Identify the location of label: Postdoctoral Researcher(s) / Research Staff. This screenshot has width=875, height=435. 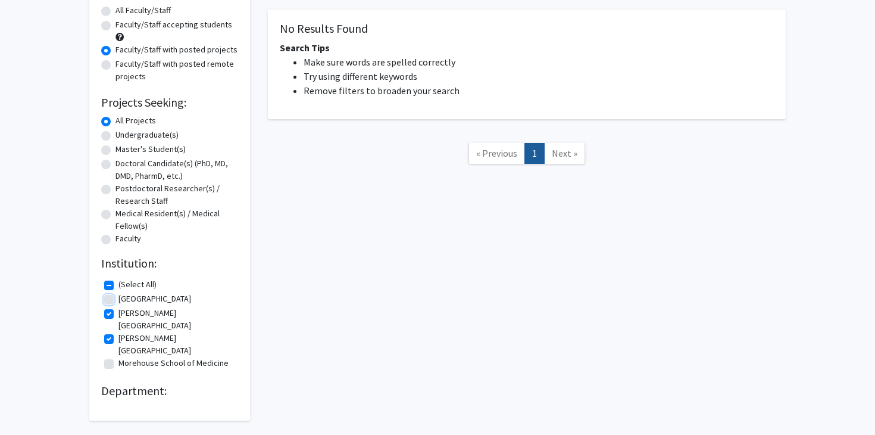
(177, 195).